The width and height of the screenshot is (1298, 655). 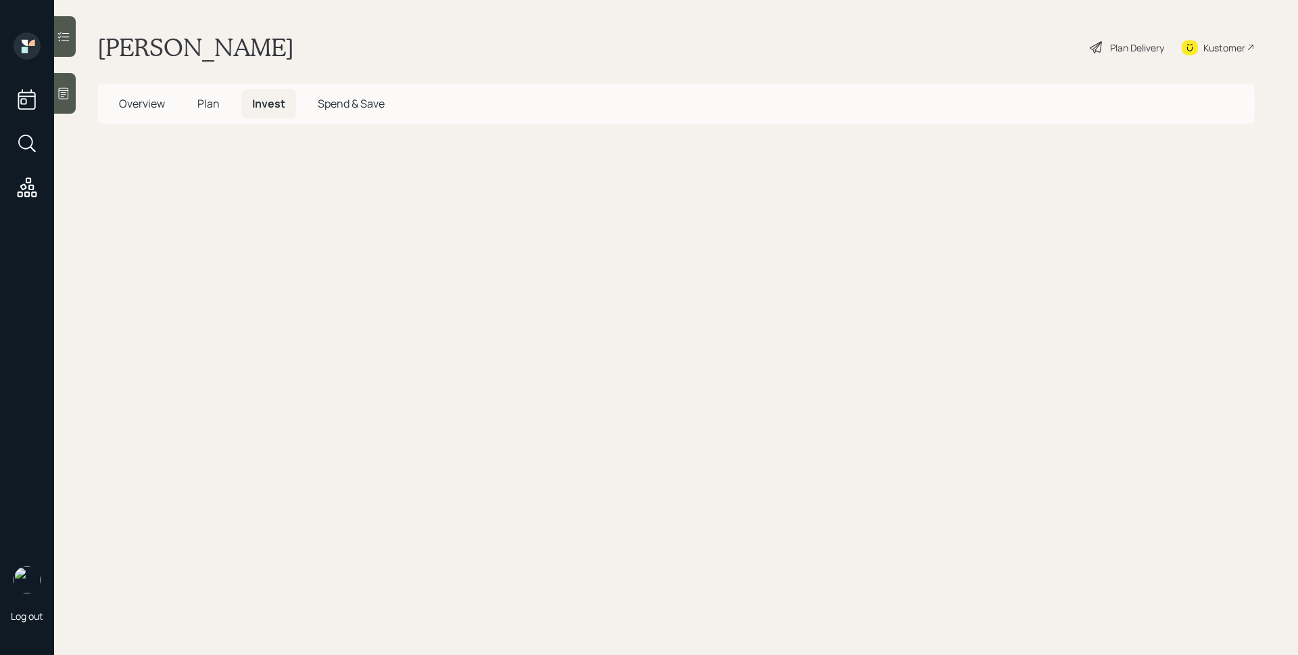 What do you see at coordinates (1137, 47) in the screenshot?
I see `div: Plan Delivery` at bounding box center [1137, 47].